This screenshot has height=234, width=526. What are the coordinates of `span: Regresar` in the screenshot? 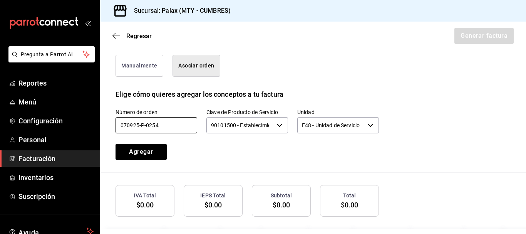 It's located at (139, 36).